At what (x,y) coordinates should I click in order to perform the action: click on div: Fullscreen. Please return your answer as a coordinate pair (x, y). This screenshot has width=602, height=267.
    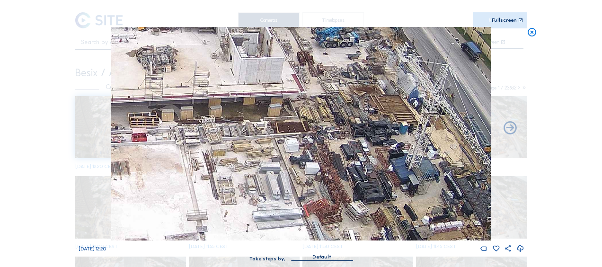
    Looking at the image, I should click on (504, 20).